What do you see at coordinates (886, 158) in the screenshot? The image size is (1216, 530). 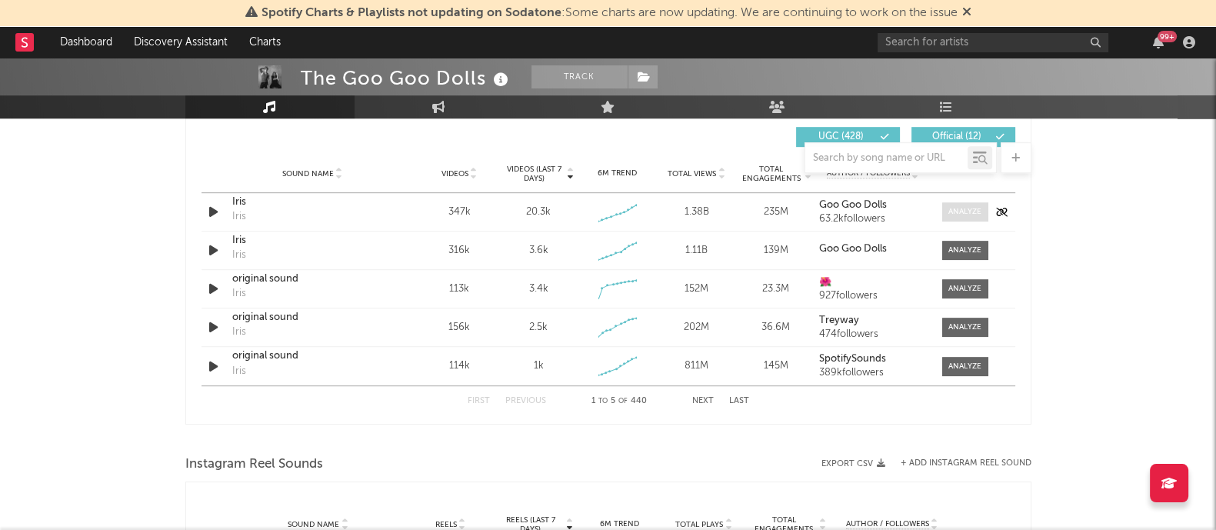 I see `input: Search by song name or URL` at bounding box center [886, 158].